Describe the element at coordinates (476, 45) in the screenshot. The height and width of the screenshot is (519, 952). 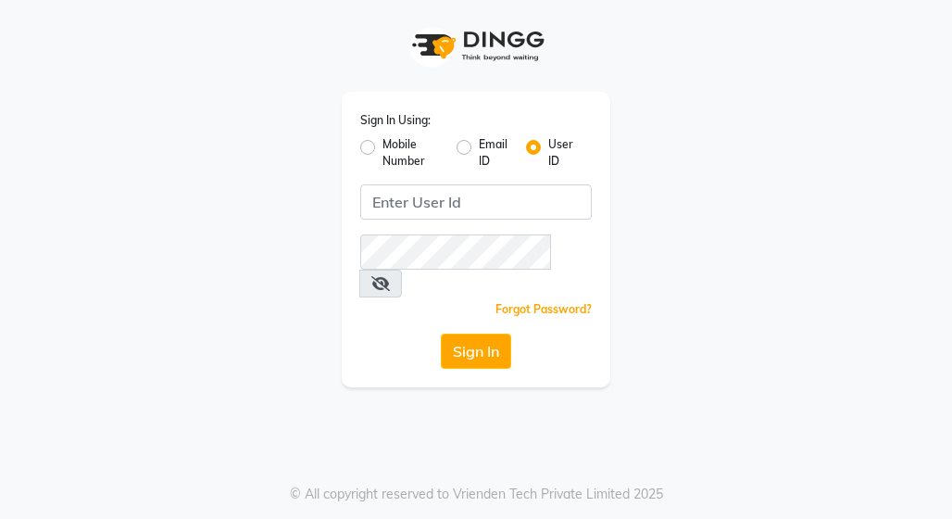
I see `img: logo1.svg` at that location.